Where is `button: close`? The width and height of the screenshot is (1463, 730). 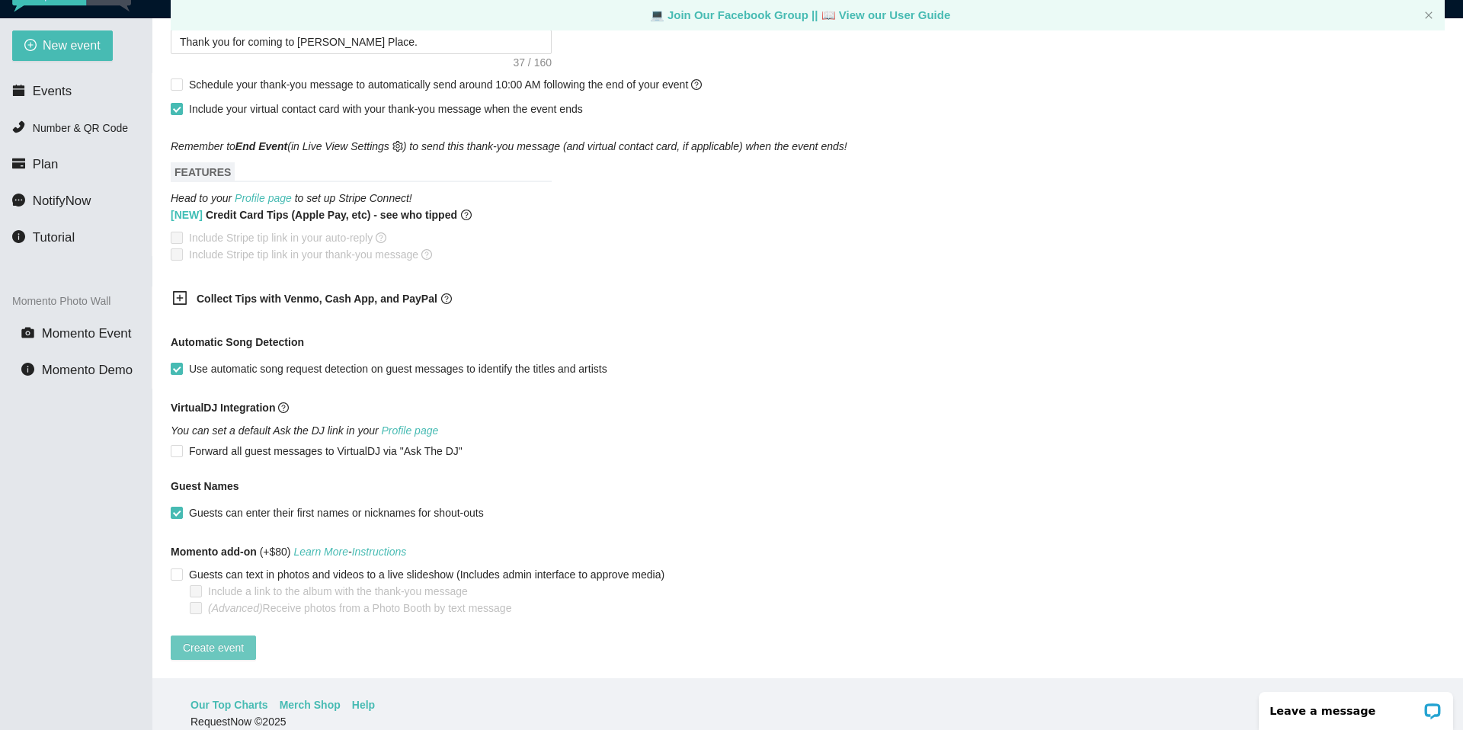 button: close is located at coordinates (1429, 15).